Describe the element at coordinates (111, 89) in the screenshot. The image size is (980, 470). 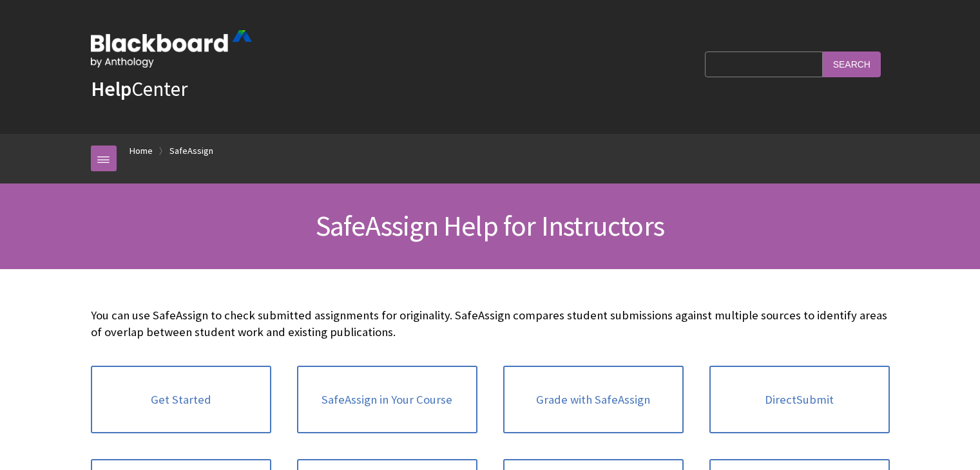
I see `strong: Help` at that location.